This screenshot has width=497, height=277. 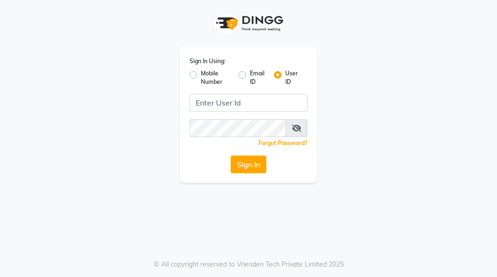 I want to click on img: logo1.svg, so click(x=249, y=23).